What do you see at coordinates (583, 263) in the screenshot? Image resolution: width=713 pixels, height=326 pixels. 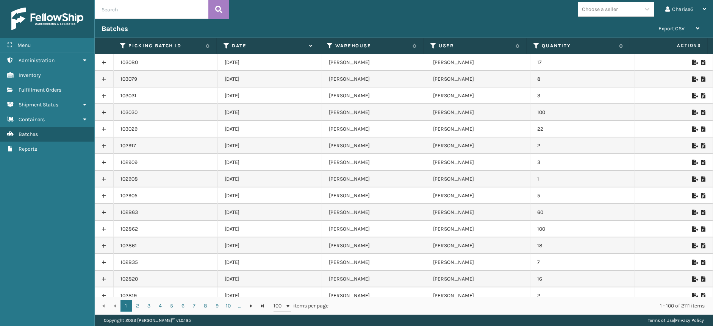 I see `td: 7` at bounding box center [583, 263].